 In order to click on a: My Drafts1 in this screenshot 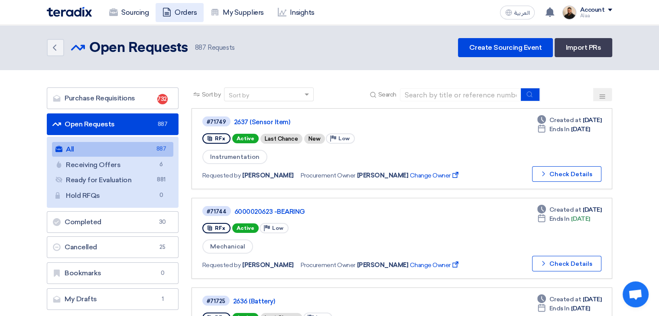, I will do `click(113, 299)`.